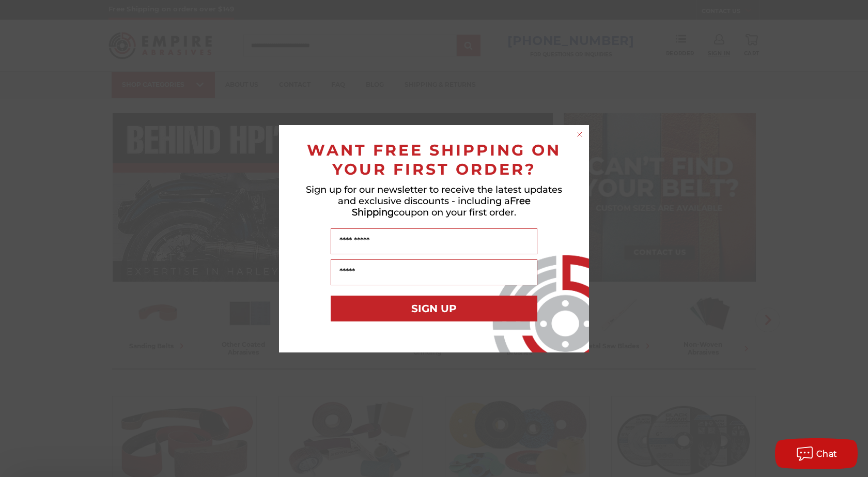  Describe the element at coordinates (817, 454) in the screenshot. I see `button: Chat` at that location.